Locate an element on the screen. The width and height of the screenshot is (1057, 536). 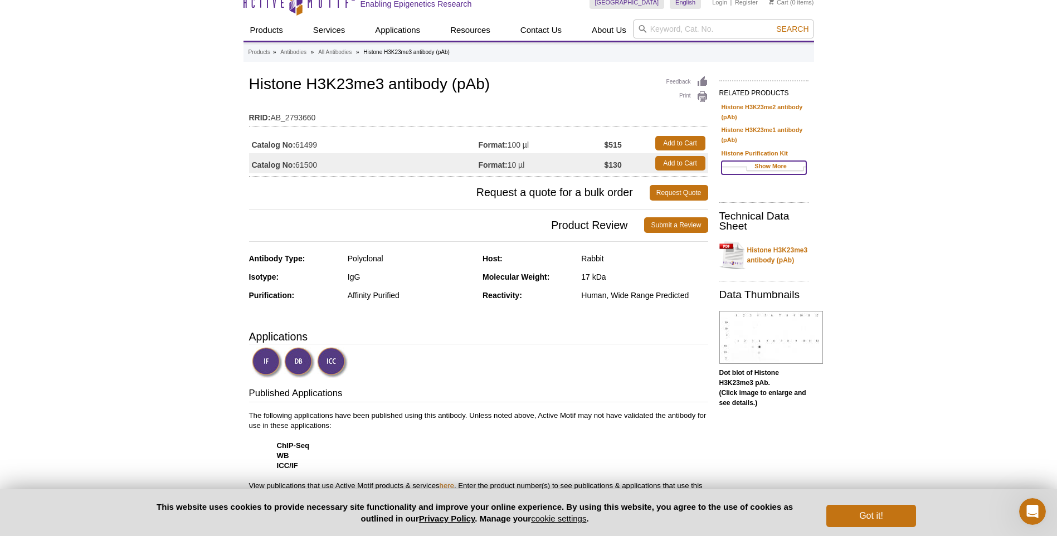
strong: Molecular Weight: is located at coordinates (516, 277).